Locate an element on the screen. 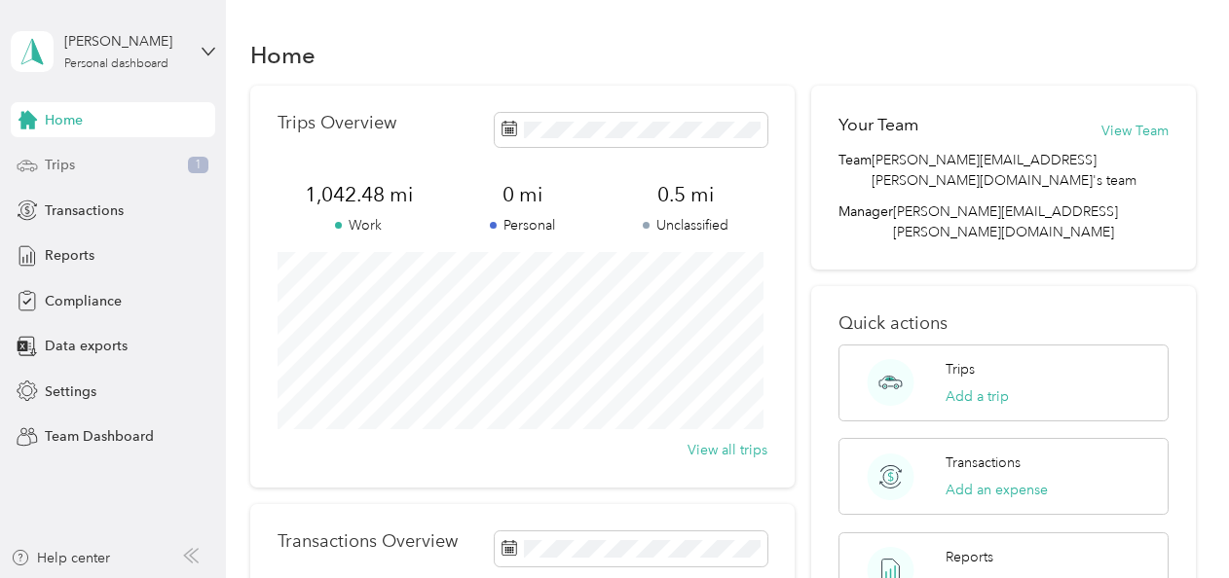 The height and width of the screenshot is (578, 1229). span: Team Dashboard is located at coordinates (99, 436).